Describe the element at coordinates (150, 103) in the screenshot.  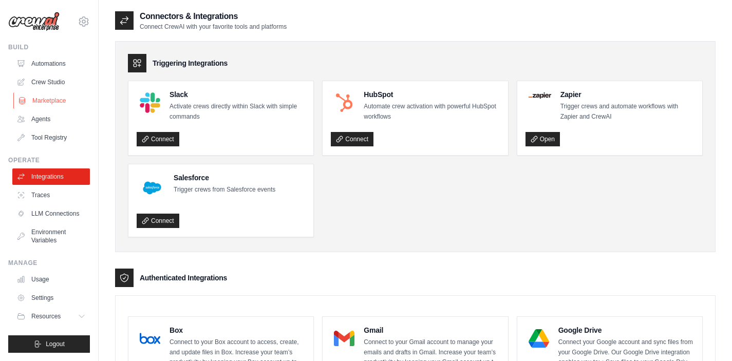
I see `img: Slack Logo` at that location.